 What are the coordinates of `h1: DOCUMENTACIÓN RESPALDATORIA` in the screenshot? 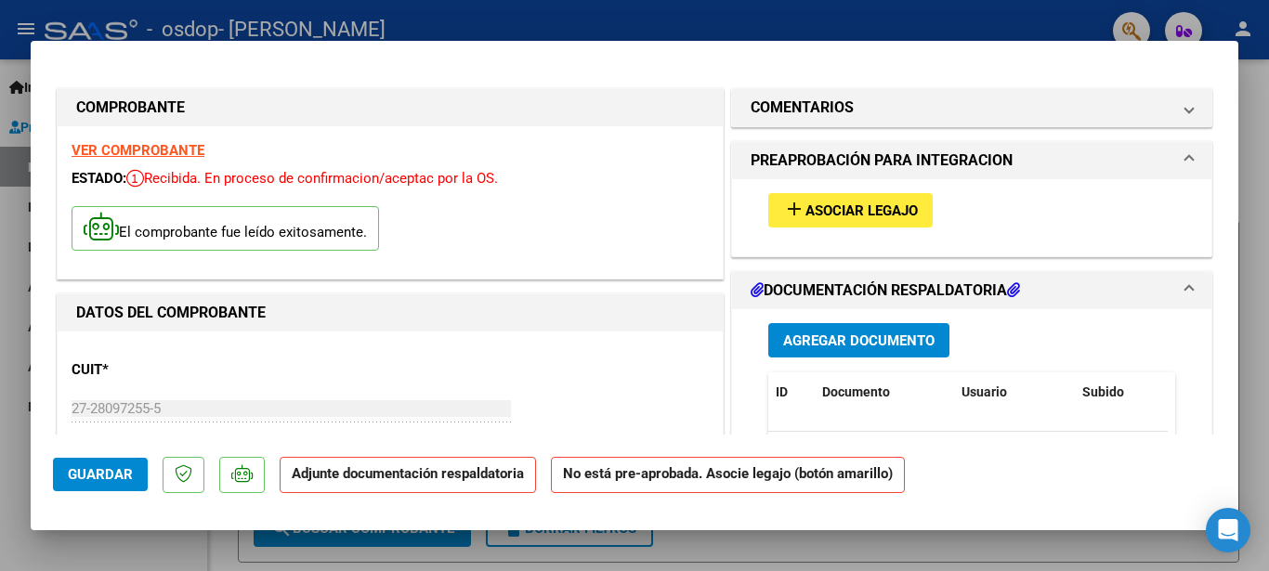 It's located at (886, 291).